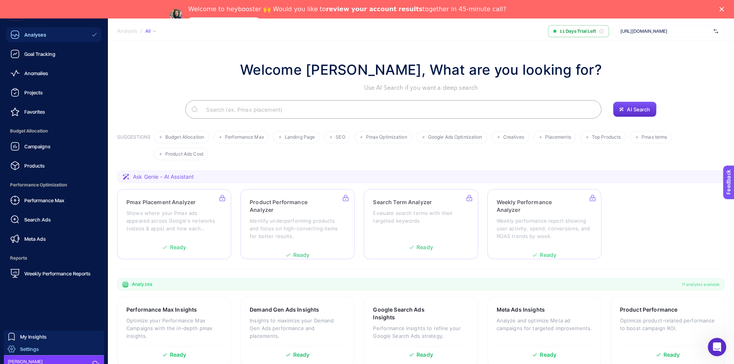 This screenshot has width=734, height=364. Describe the element at coordinates (174, 328) in the screenshot. I see `p: Optimize your Performance Max Campaigns with the in-depth pmax insights.` at that location.